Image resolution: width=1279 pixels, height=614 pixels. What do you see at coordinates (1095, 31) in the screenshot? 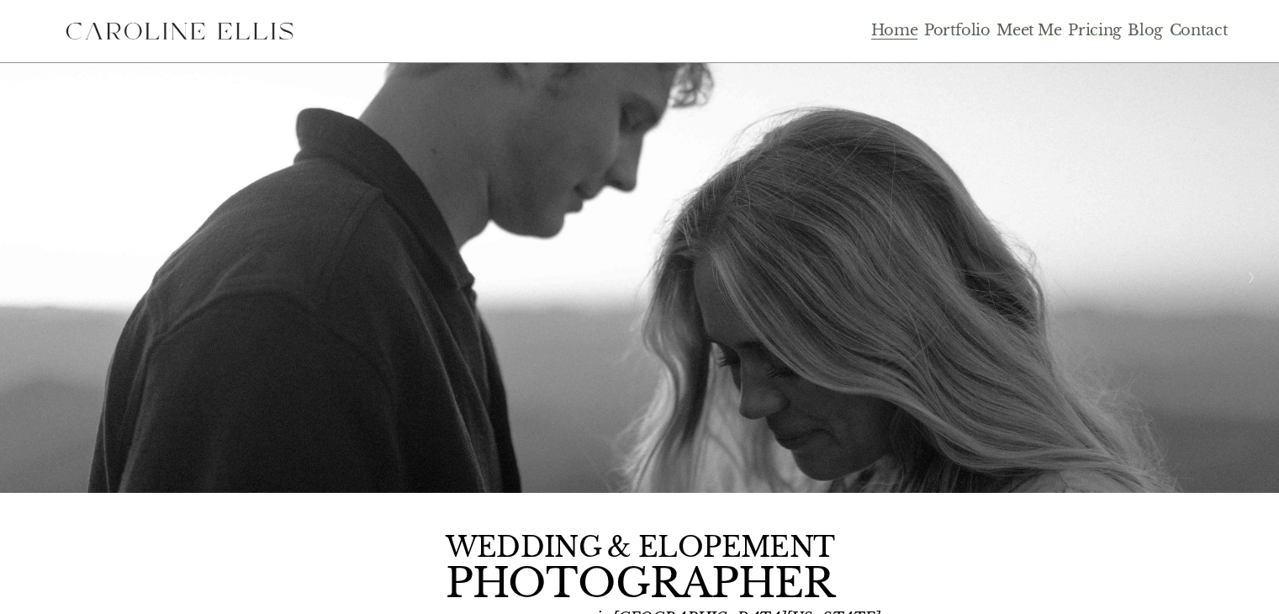
I see `a: Pricing` at bounding box center [1095, 31].